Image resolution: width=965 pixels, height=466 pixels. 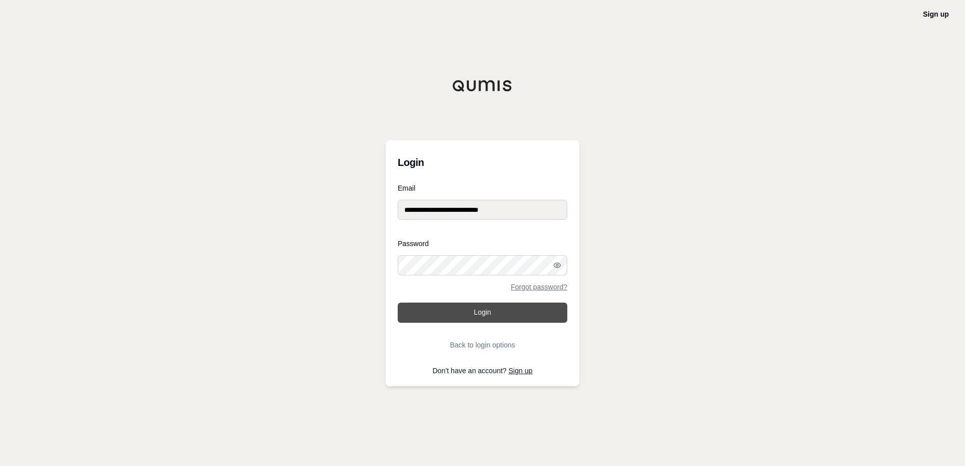 I want to click on p: Don't have an account?, so click(x=482, y=371).